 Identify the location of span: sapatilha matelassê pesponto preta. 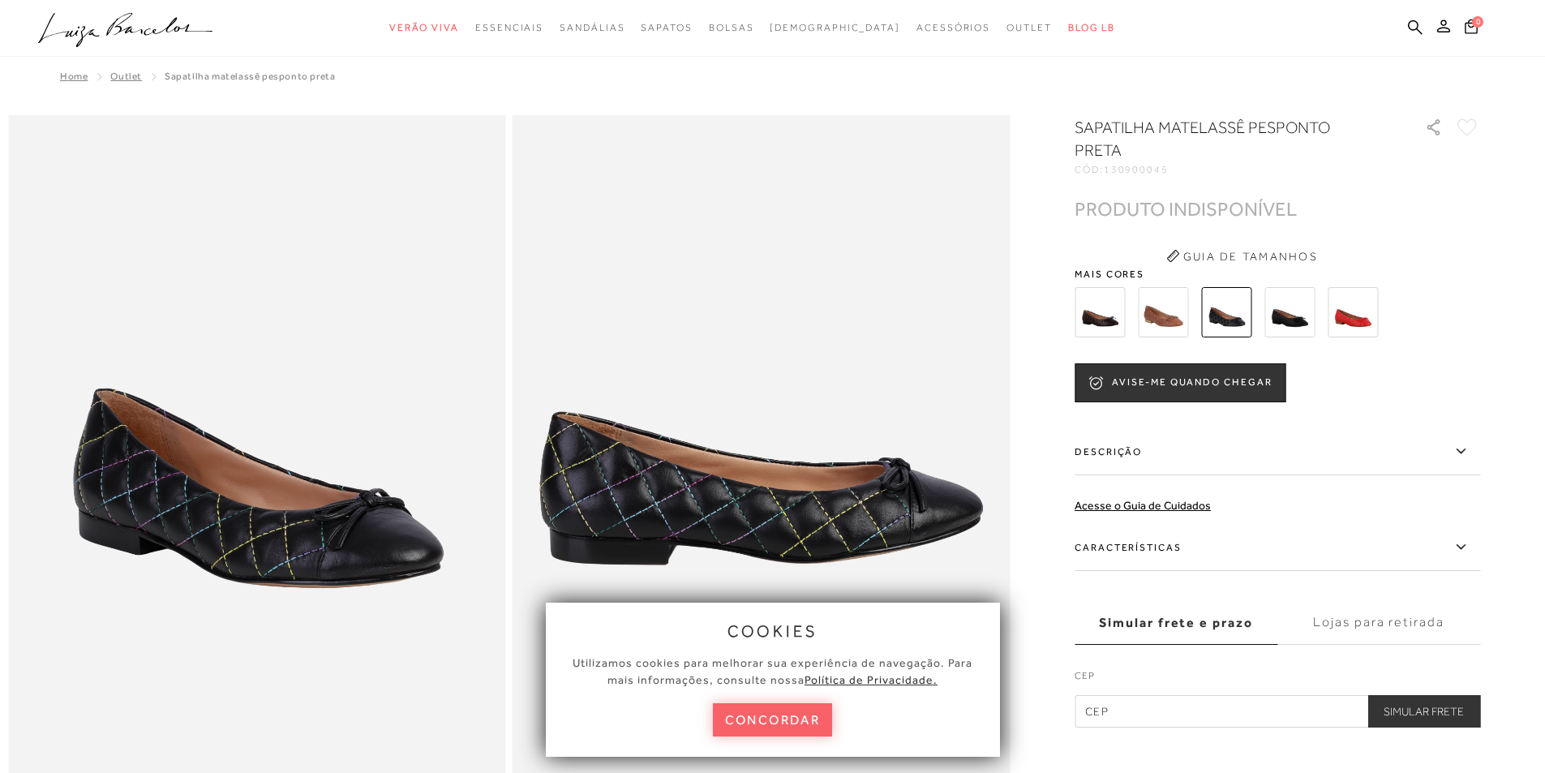
(250, 76).